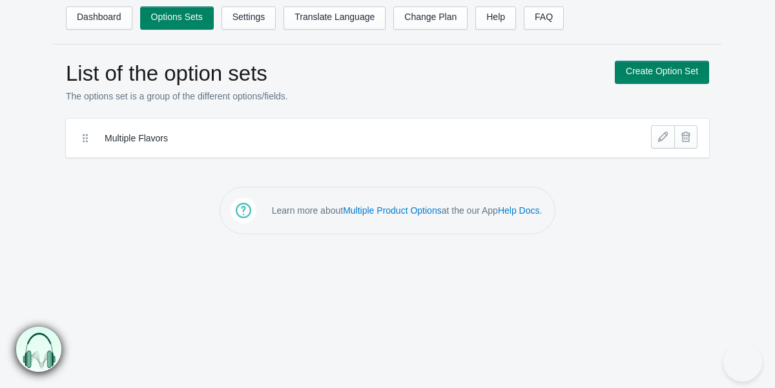 This screenshot has width=775, height=388. I want to click on a: Help, so click(496, 18).